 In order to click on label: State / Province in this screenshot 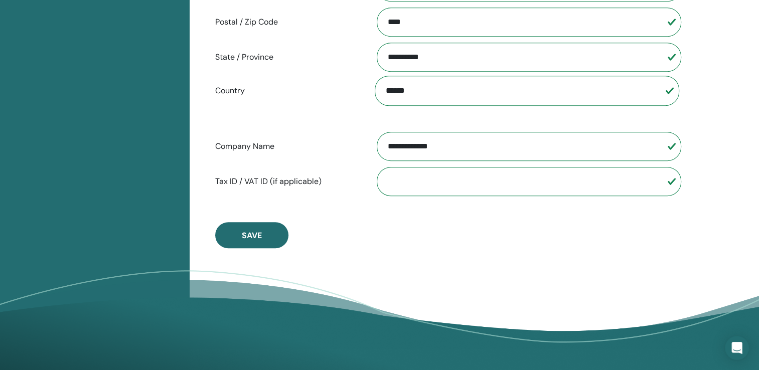, I will do `click(288, 57)`.